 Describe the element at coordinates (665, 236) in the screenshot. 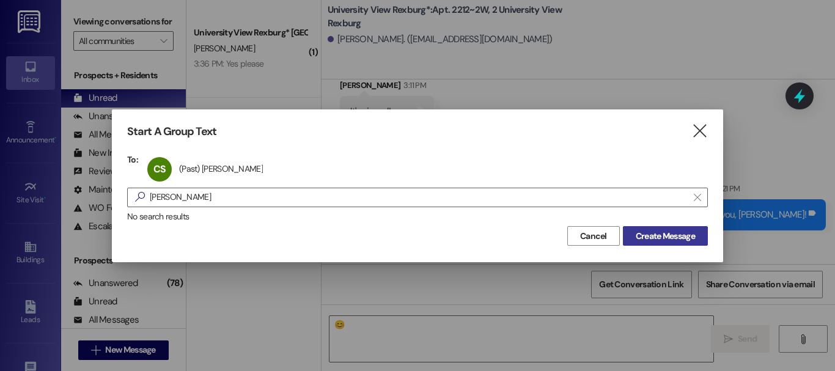

I see `button: Create Message` at that location.